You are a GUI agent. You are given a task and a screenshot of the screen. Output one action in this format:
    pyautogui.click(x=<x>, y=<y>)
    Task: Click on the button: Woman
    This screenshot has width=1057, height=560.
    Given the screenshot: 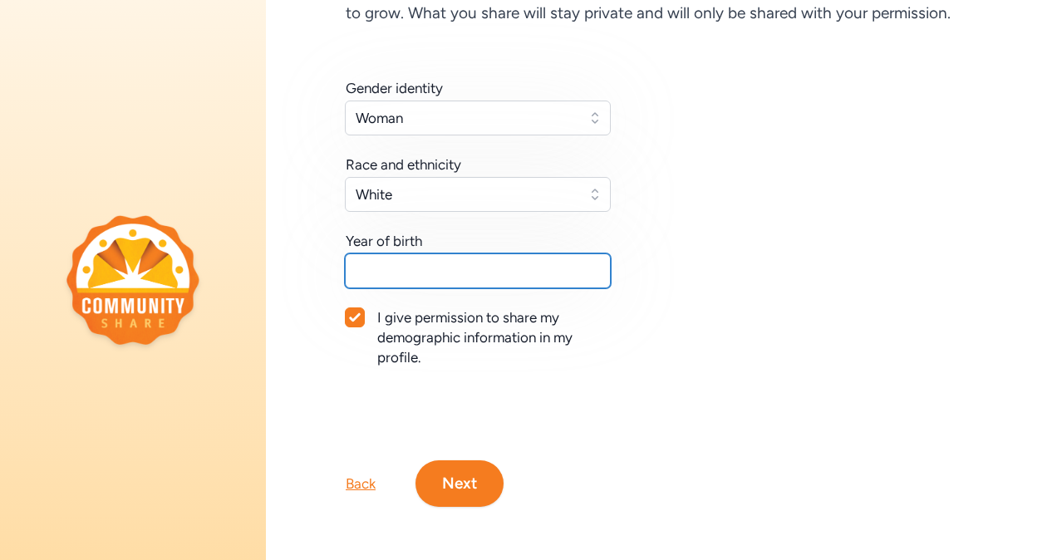 What is the action you would take?
    pyautogui.click(x=478, y=118)
    